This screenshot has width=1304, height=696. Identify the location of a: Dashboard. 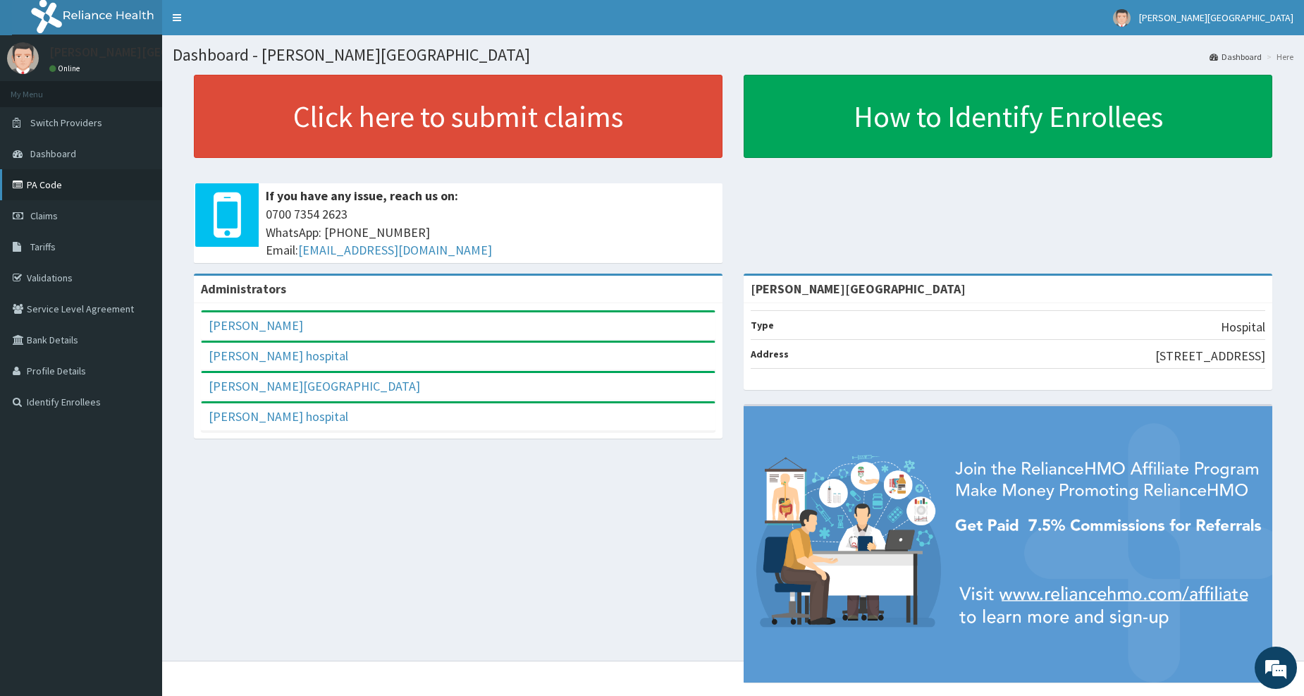
(1236, 56).